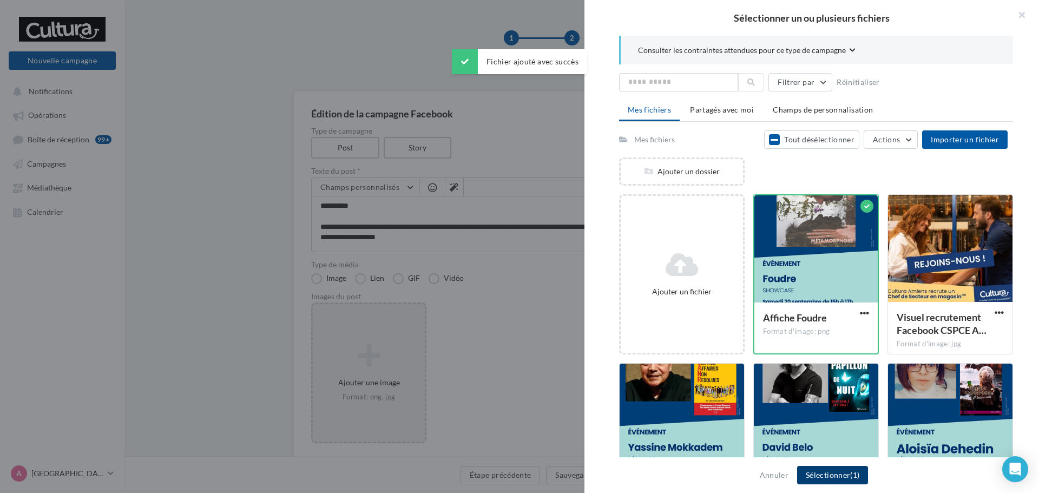 The height and width of the screenshot is (493, 1039). I want to click on span: Visuel recrutement Facebook CSPCE Amiens 091025, so click(942, 324).